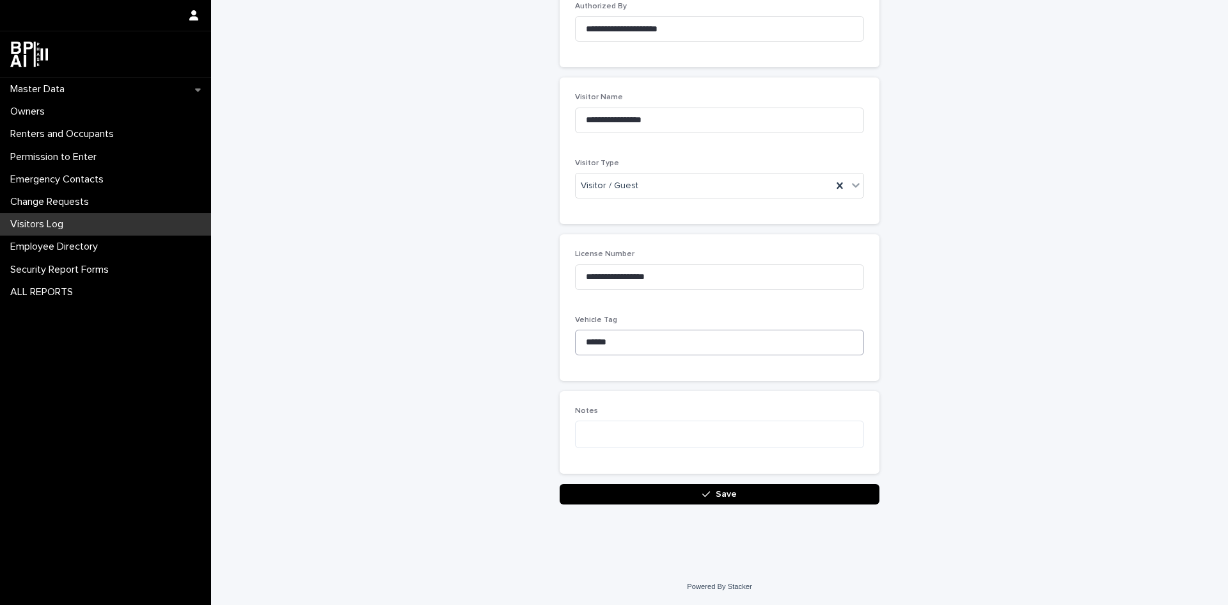 Image resolution: width=1228 pixels, height=605 pixels. What do you see at coordinates (587, 411) in the screenshot?
I see `span: Notes` at bounding box center [587, 411].